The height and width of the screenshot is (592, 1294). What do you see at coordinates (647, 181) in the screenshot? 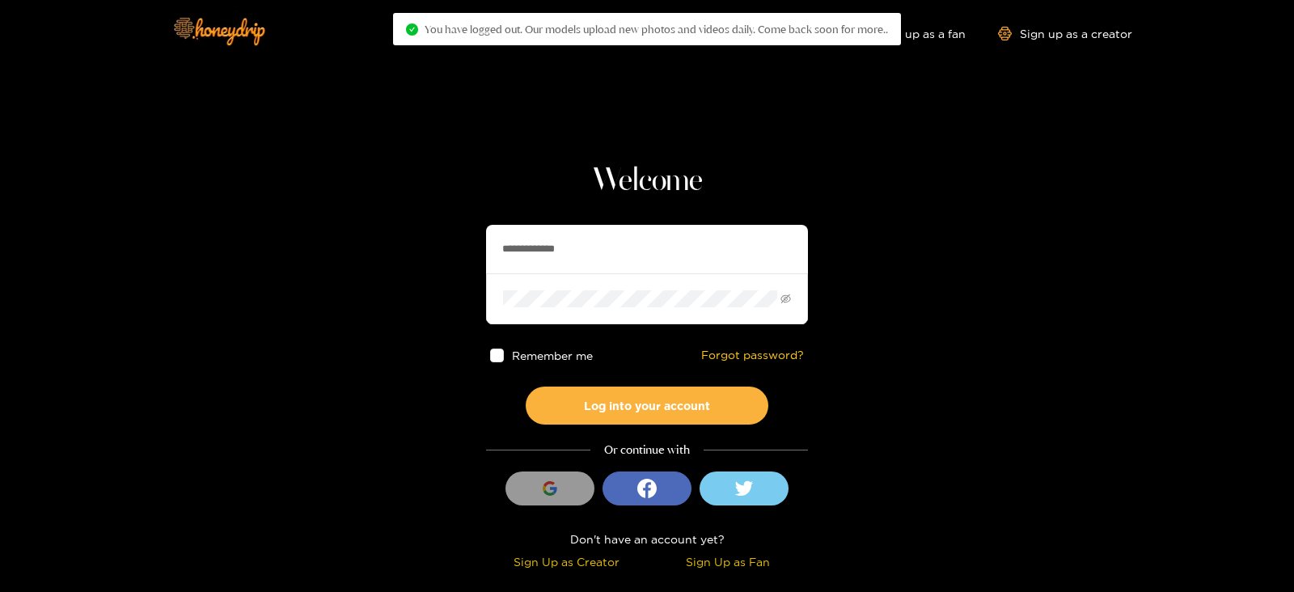
I see `h1: Welcome` at bounding box center [647, 181].